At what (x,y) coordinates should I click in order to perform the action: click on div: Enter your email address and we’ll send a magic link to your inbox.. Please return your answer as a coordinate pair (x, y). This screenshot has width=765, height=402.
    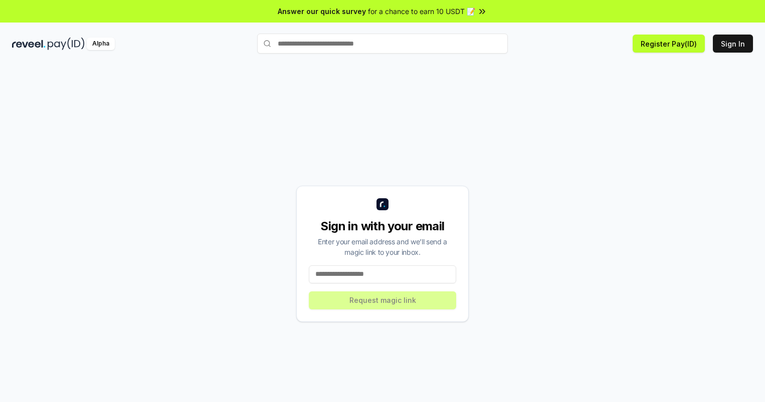
    Looking at the image, I should click on (382, 247).